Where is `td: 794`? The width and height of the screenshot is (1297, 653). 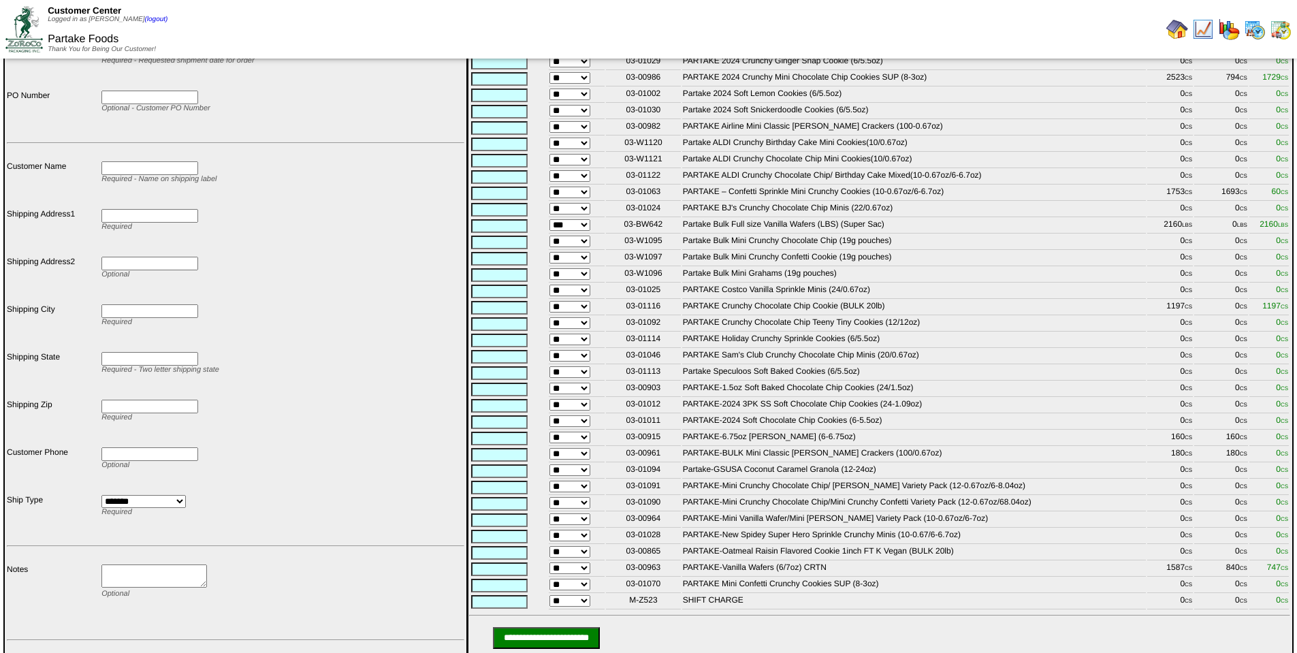
td: 794 is located at coordinates (1221, 79).